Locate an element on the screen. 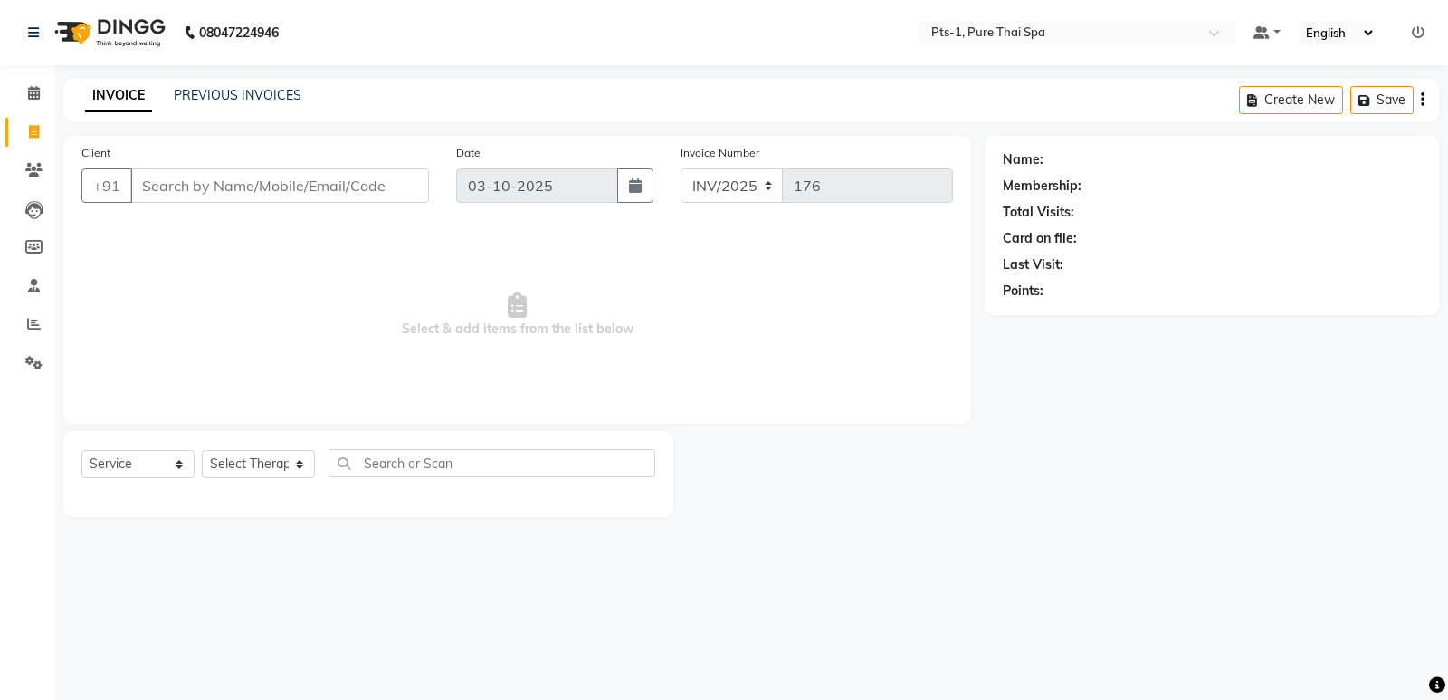 This screenshot has height=700, width=1448. button: Save is located at coordinates (1382, 100).